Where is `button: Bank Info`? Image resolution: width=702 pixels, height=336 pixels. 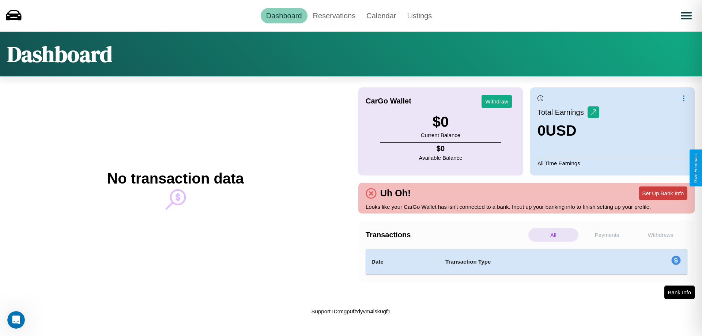
button: Bank Info is located at coordinates (680, 292).